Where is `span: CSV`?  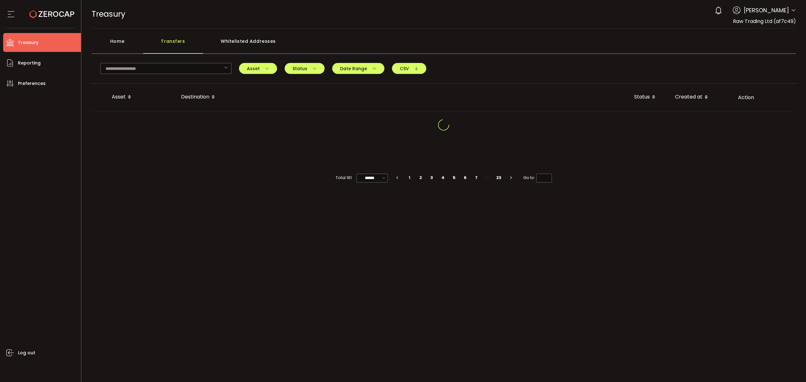 span: CSV is located at coordinates (409, 69).